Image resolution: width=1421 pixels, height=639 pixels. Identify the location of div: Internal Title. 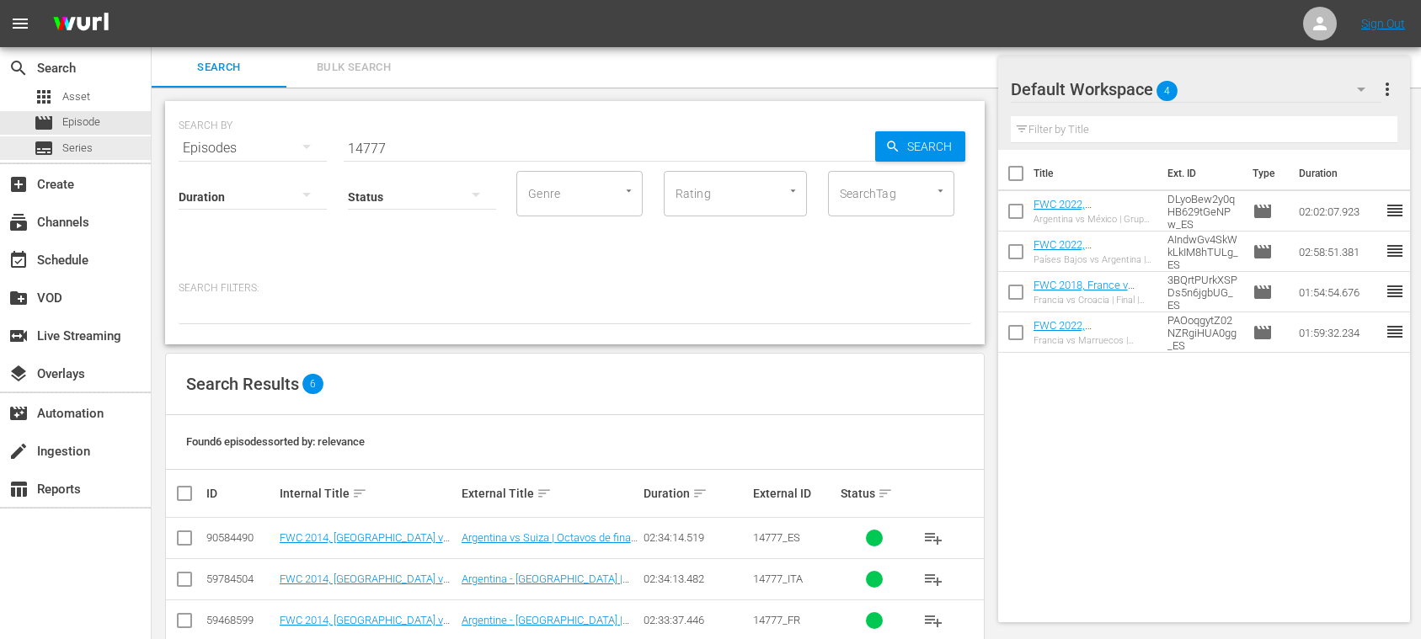
(368, 494).